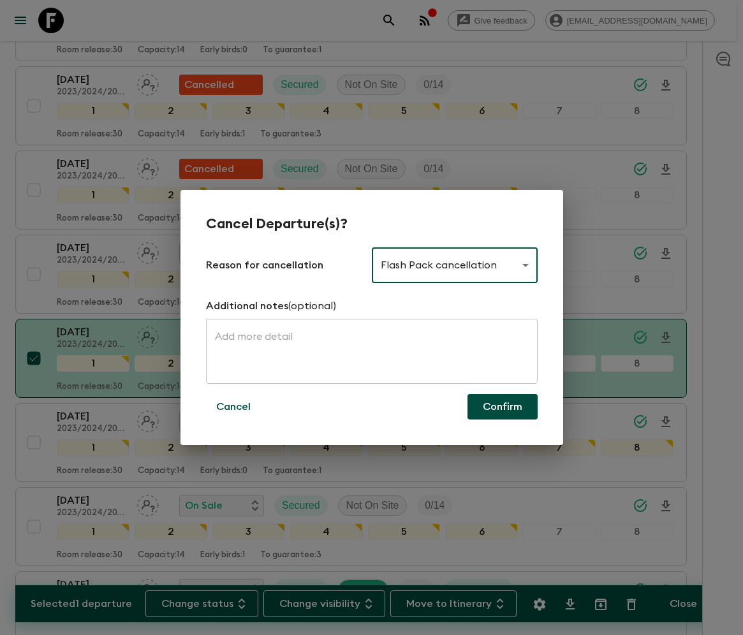 This screenshot has width=743, height=635. I want to click on p: Reason for cancellation, so click(289, 265).